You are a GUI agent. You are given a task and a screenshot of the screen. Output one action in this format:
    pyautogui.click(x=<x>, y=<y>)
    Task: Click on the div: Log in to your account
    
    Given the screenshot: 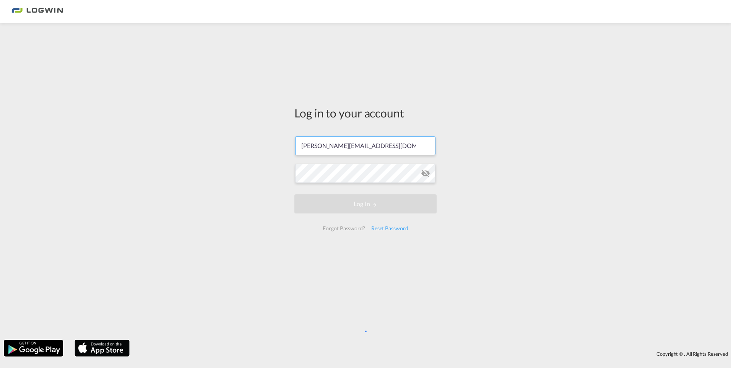 What is the action you would take?
    pyautogui.click(x=366, y=113)
    